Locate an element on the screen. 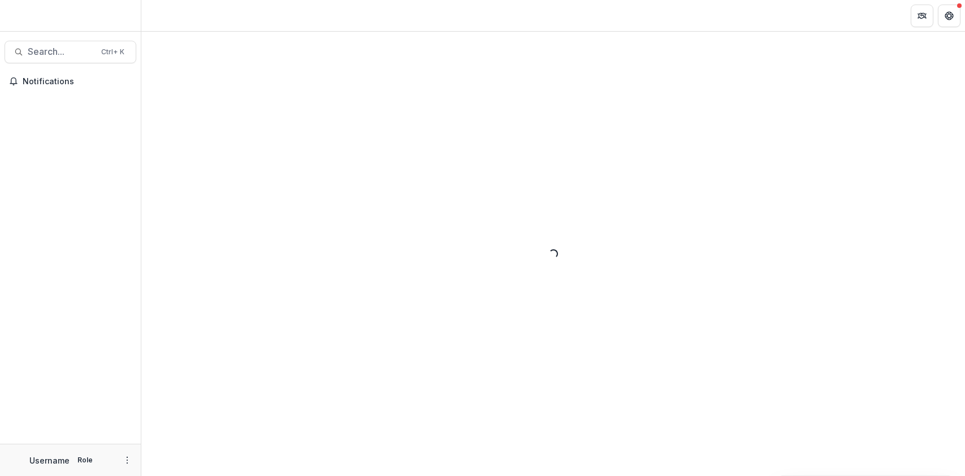 This screenshot has height=476, width=965. span: Search... is located at coordinates (61, 51).